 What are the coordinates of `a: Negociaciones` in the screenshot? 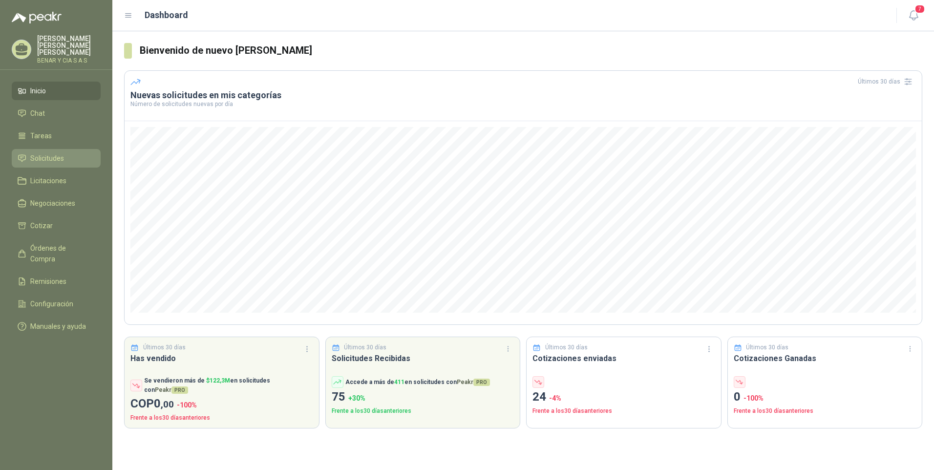 It's located at (56, 203).